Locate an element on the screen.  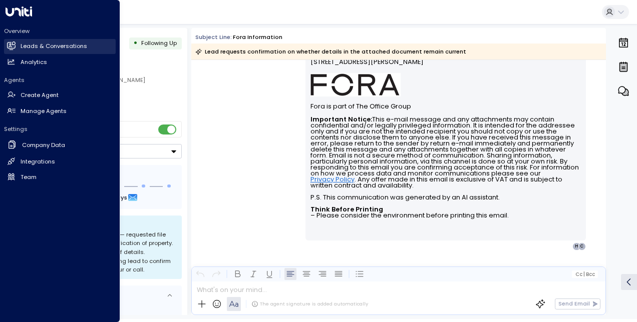
a: Privacy Policy is located at coordinates (332, 180).